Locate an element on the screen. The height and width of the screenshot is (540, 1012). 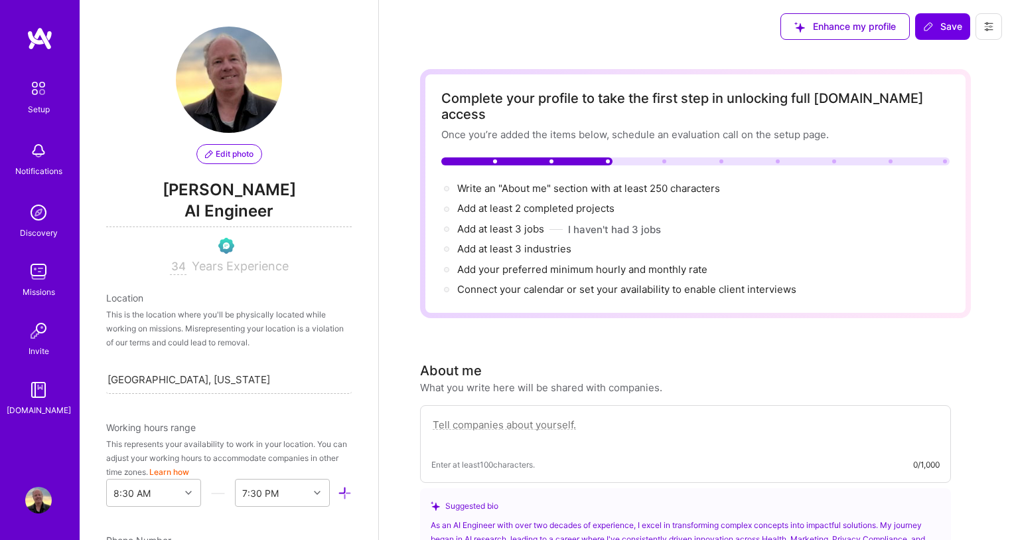
div: What you write here will be shared with companies. is located at coordinates (541, 387).